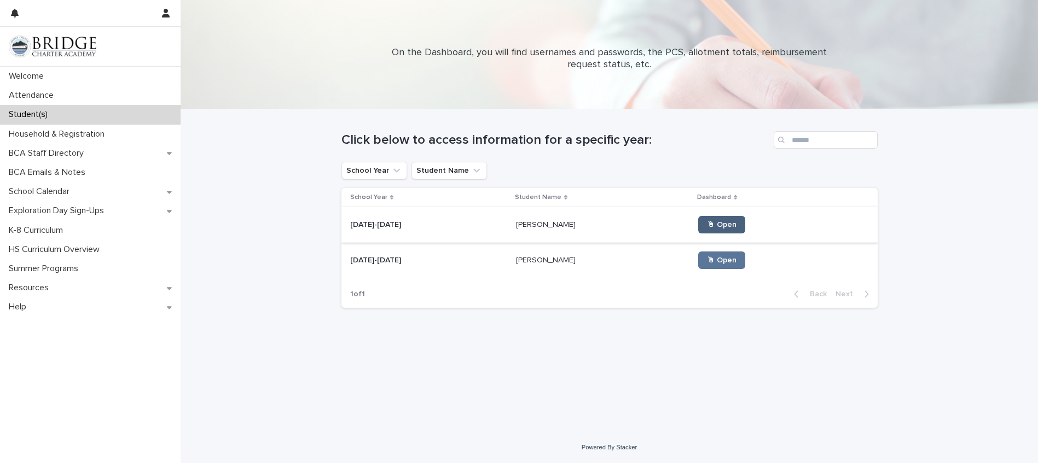  I want to click on p: Household & Registration, so click(59, 134).